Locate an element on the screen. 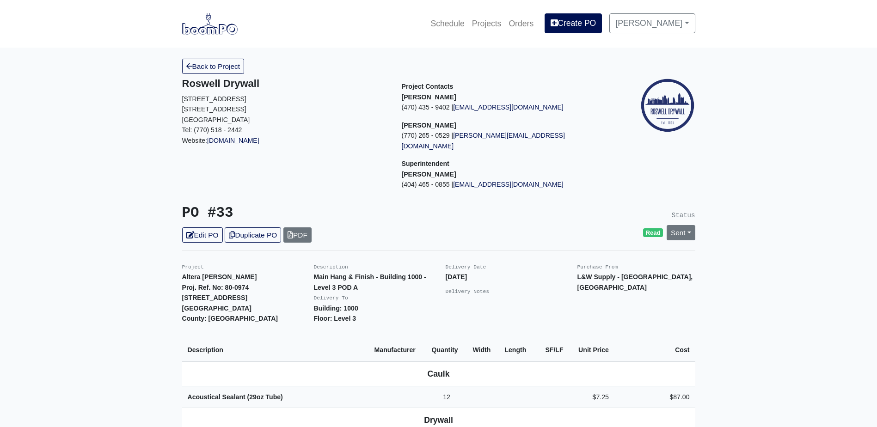 The image size is (877, 427). p: (404) 465 - 0855 | is located at coordinates (504, 184).